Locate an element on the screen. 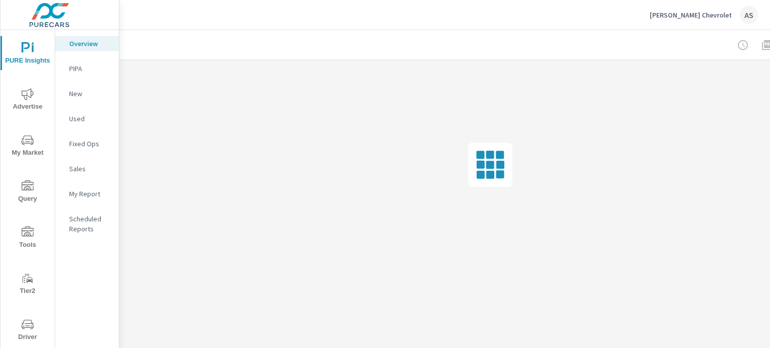 This screenshot has width=770, height=348. div: Scheduled Reports is located at coordinates (87, 224).